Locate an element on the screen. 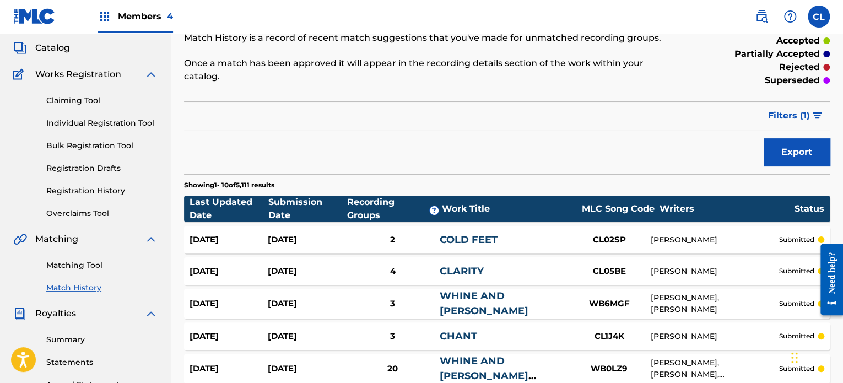 The height and width of the screenshot is (383, 843). a: Claiming Tool is located at coordinates (102, 100).